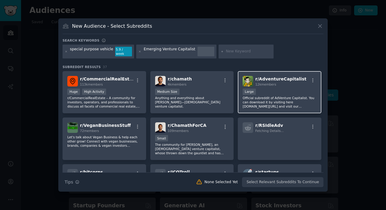 Image resolution: width=386 pixels, height=210 pixels. What do you see at coordinates (221, 182) in the screenshot?
I see `div: None Selected Yet` at bounding box center [221, 182].